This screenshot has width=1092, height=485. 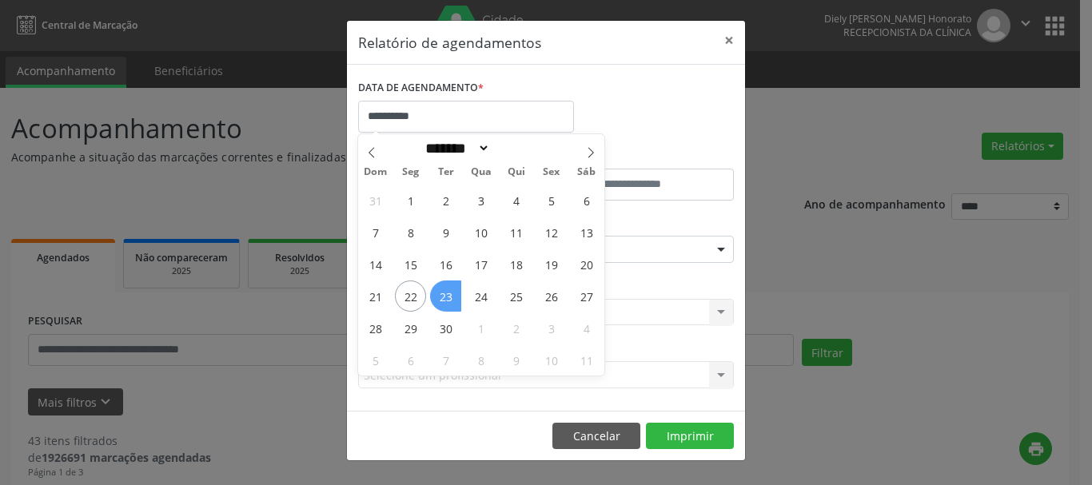 I want to click on span: Setembro 3, 2025, so click(x=480, y=200).